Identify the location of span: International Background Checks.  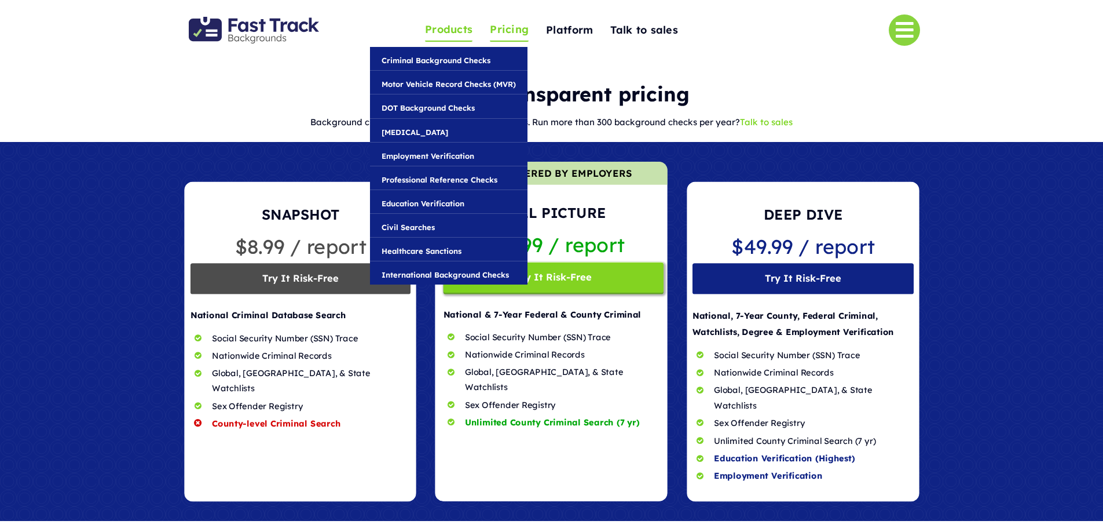
(445, 274).